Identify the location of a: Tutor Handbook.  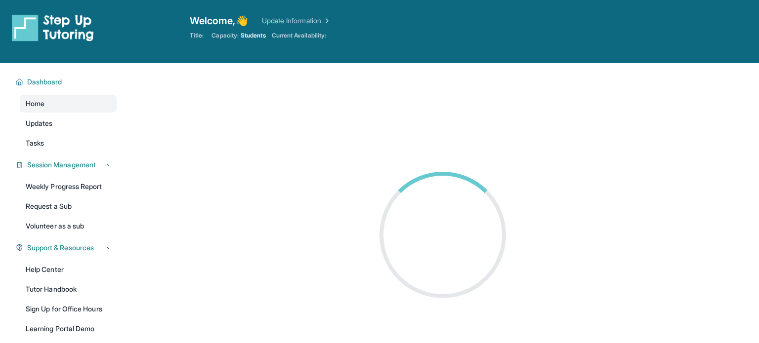
(68, 290).